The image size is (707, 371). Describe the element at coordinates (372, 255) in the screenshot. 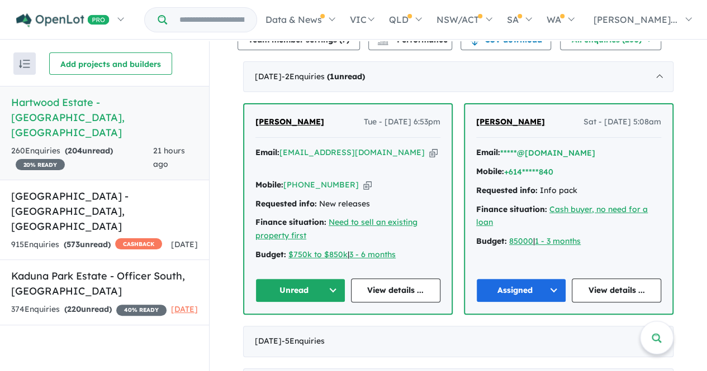

I see `a: 3 - 6 months` at that location.